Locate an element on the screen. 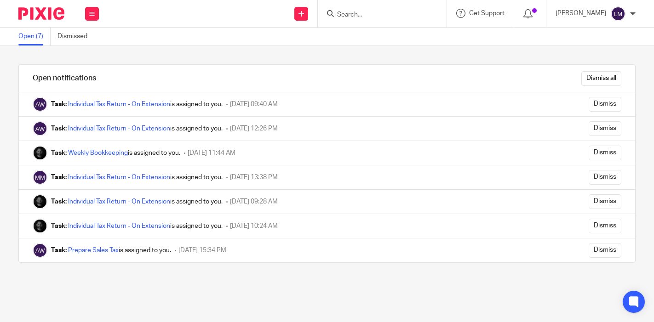 The height and width of the screenshot is (322, 654). img: Pixie is located at coordinates (41, 13).